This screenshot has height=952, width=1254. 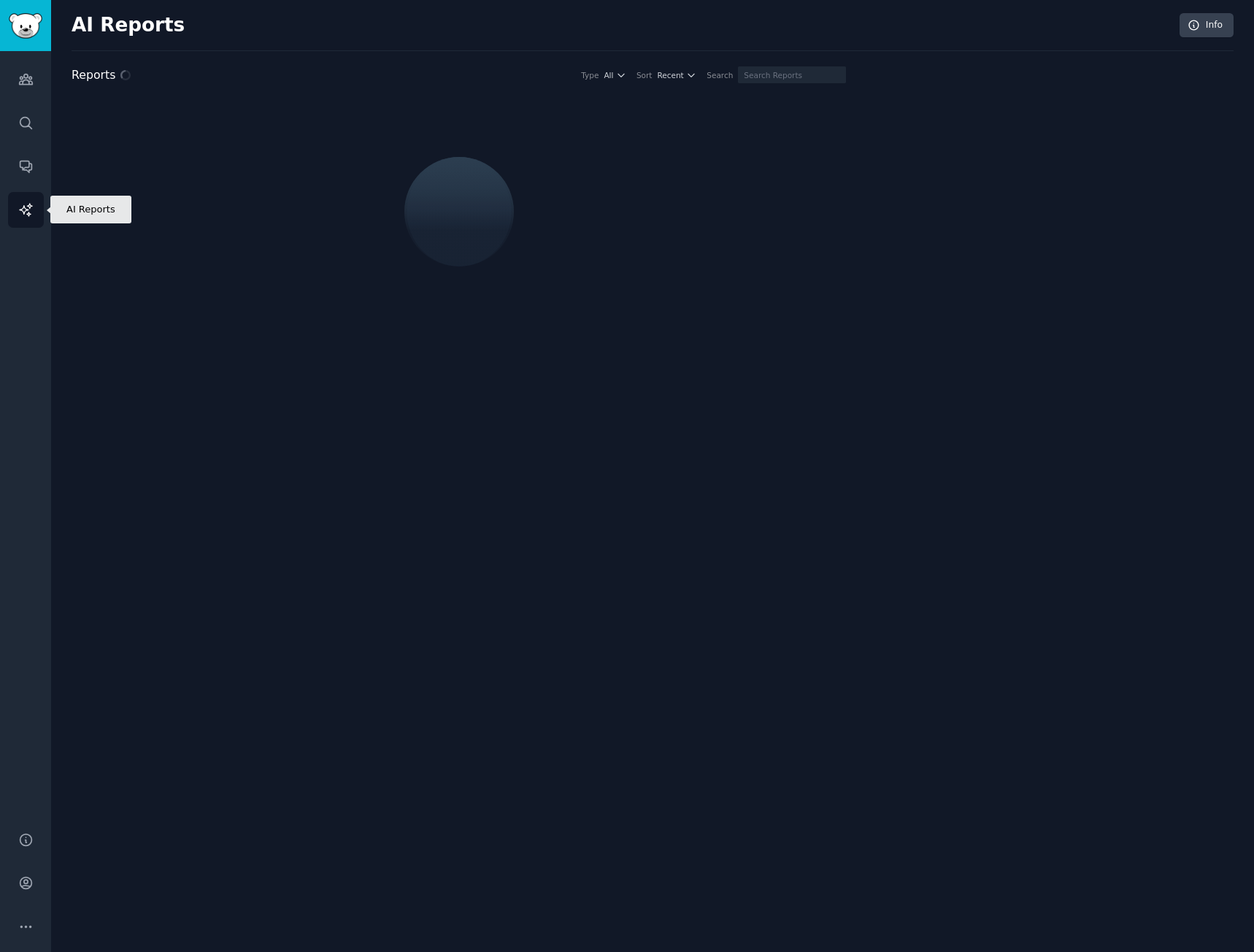 I want to click on input: Search Reports, so click(x=792, y=75).